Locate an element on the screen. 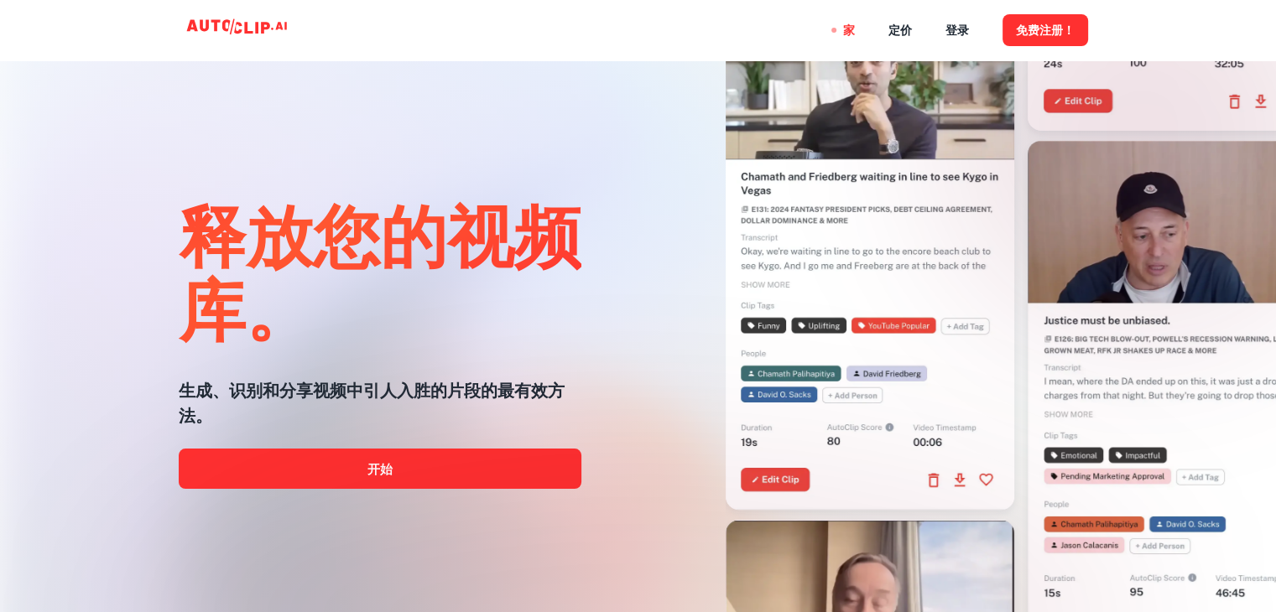 The height and width of the screenshot is (612, 1276). font: 定价 is located at coordinates (900, 31).